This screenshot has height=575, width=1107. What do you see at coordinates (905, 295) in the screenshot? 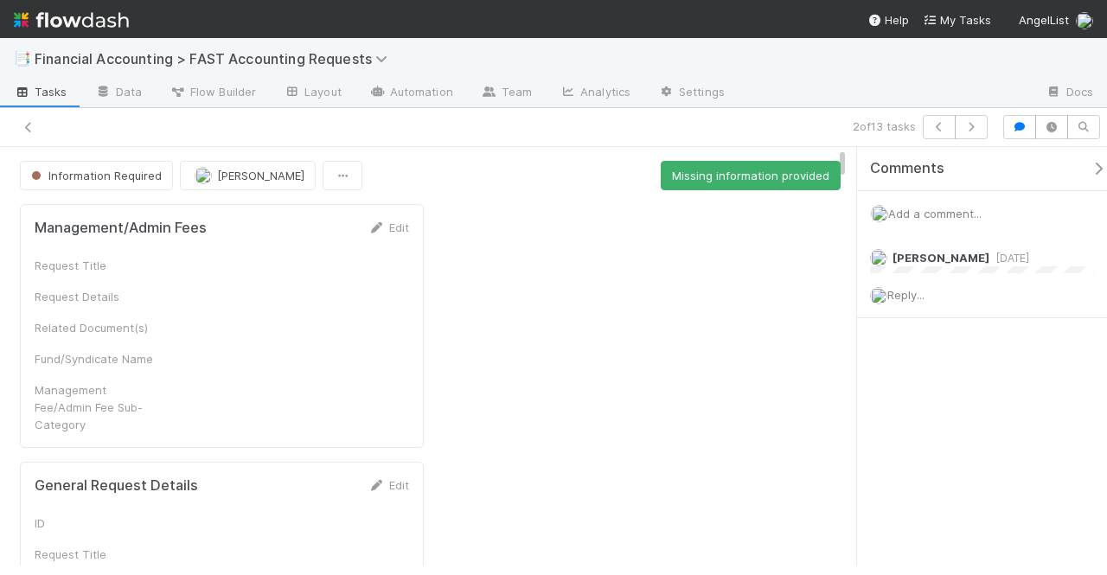
I see `span: Reply...` at bounding box center [905, 295].